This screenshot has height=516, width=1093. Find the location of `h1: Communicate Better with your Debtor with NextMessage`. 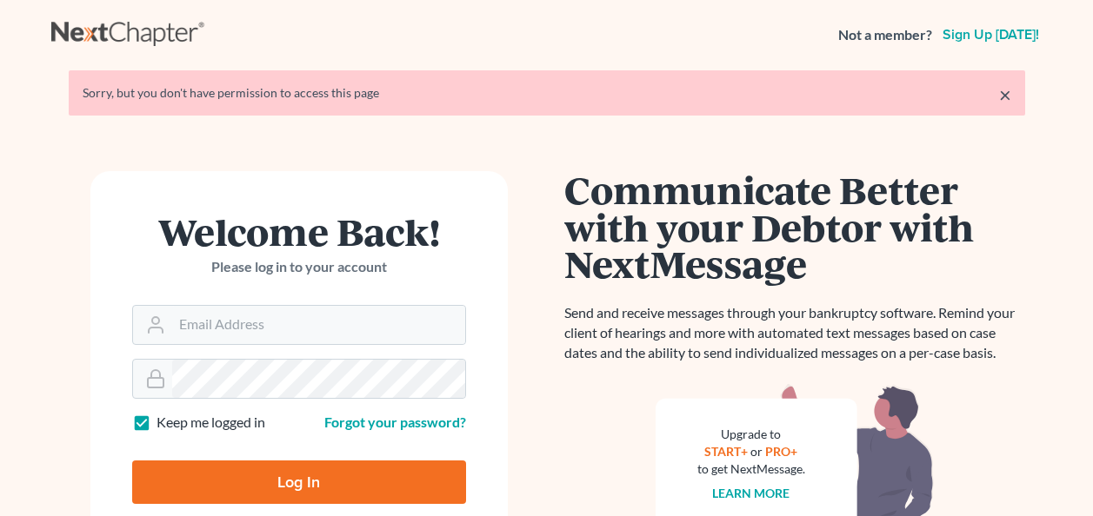

h1: Communicate Better with your Debtor with NextMessage is located at coordinates (794, 227).